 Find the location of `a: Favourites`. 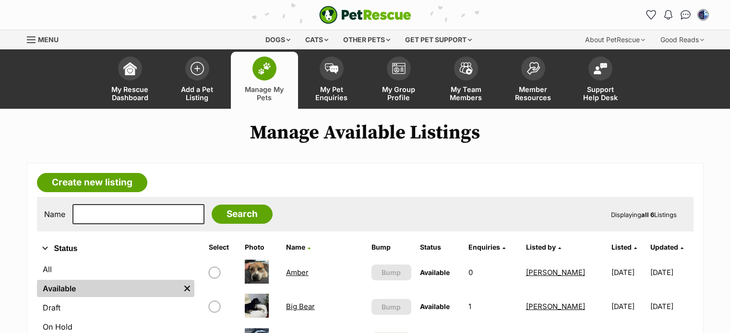

a: Favourites is located at coordinates (651, 15).